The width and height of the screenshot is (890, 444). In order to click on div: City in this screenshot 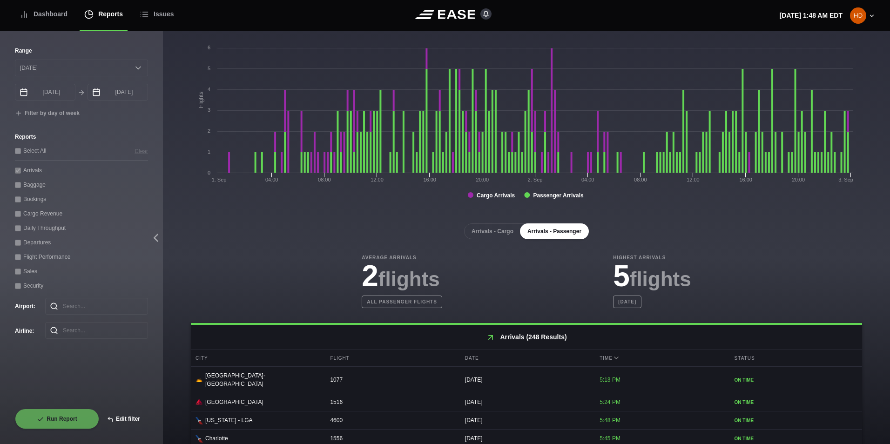, I will do `click(257, 358)`.